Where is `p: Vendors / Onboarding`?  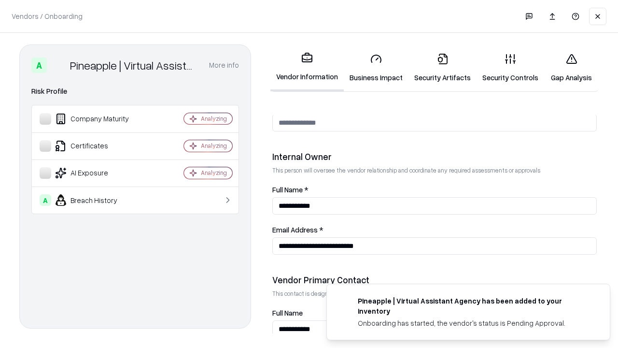 p: Vendors / Onboarding is located at coordinates (47, 16).